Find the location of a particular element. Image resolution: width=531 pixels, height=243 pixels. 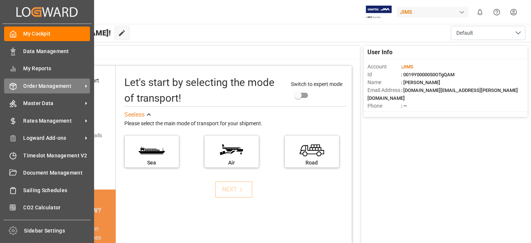

div: Air is located at coordinates (231, 162).